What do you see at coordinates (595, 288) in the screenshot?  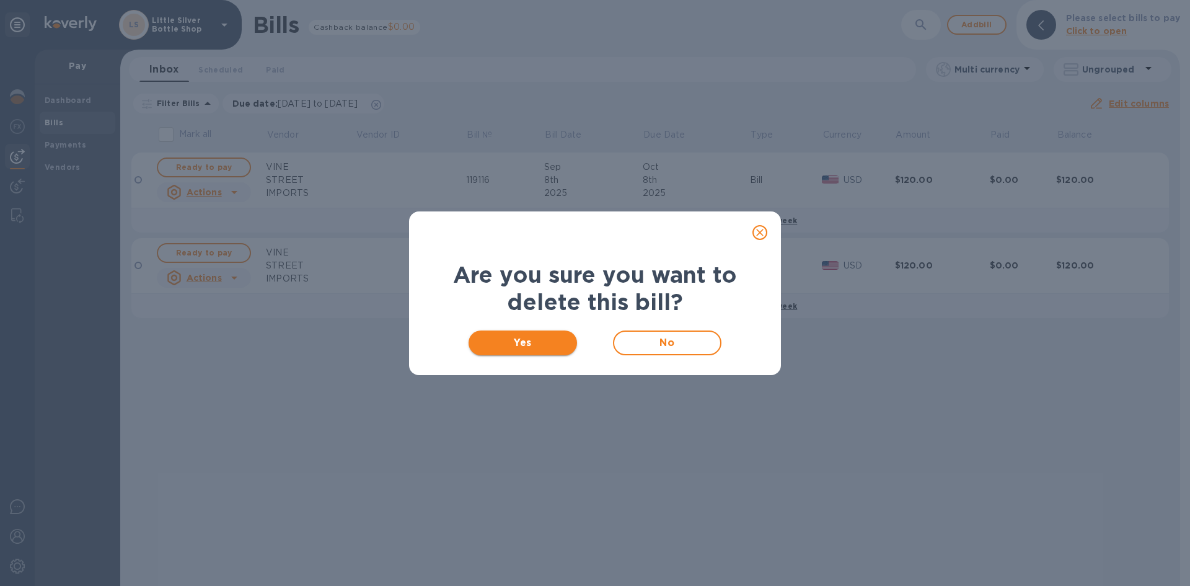 I see `b: Are you sure you want to delete this bill?` at bounding box center [595, 288].